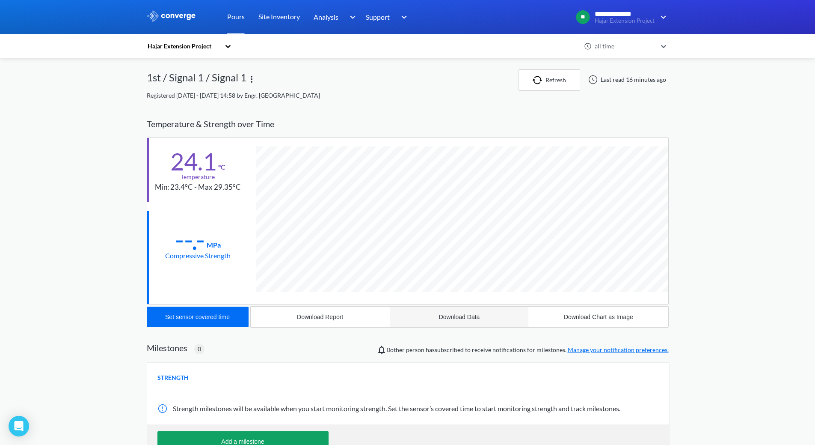 This screenshot has width=815, height=445. Describe the element at coordinates (625, 46) in the screenshot. I see `div: all time` at that location.